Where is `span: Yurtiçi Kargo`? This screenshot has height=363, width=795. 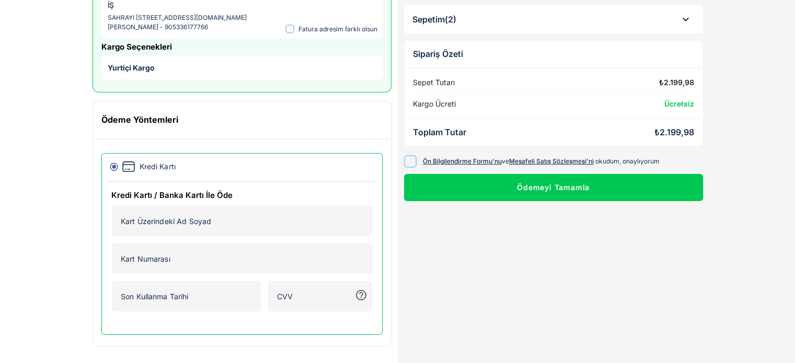 span: Yurtiçi Kargo is located at coordinates (131, 67).